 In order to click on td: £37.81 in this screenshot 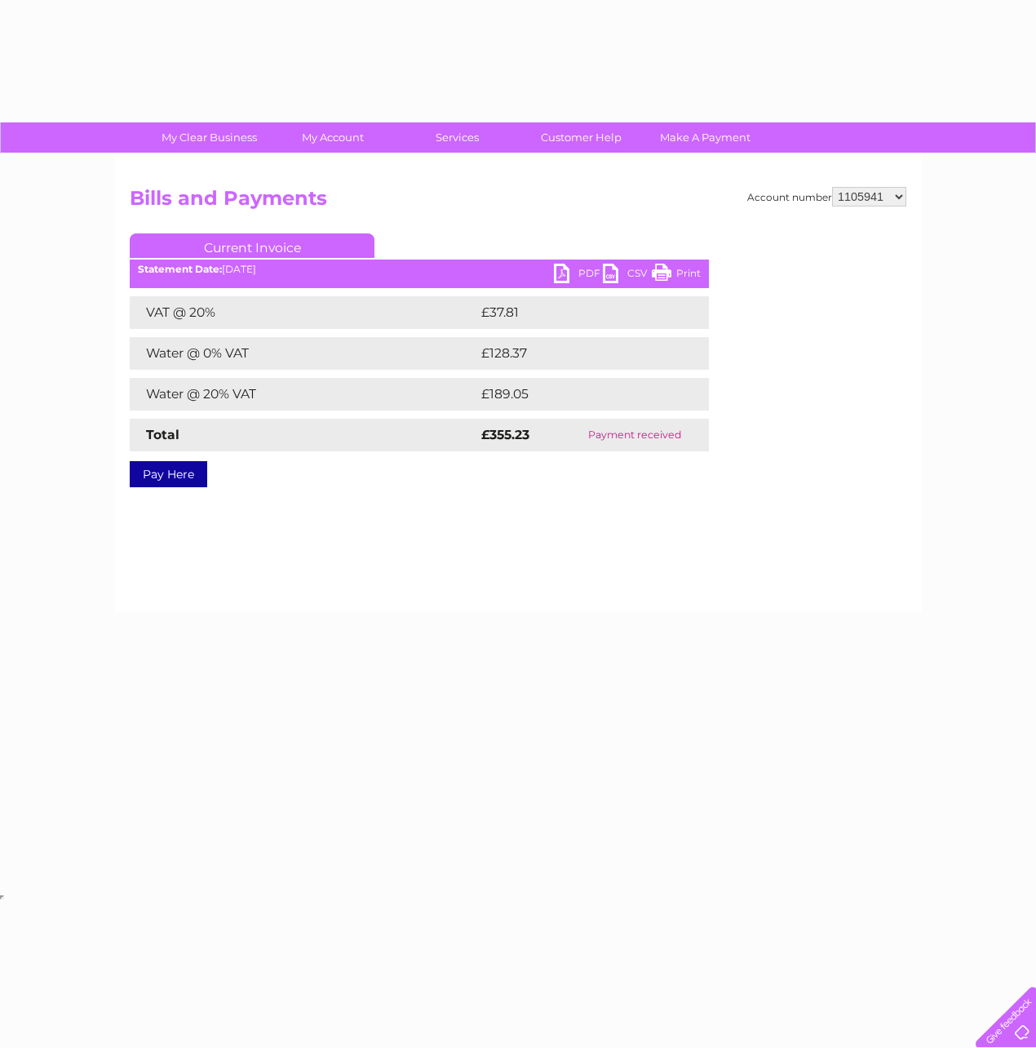, I will do `click(575, 312)`.